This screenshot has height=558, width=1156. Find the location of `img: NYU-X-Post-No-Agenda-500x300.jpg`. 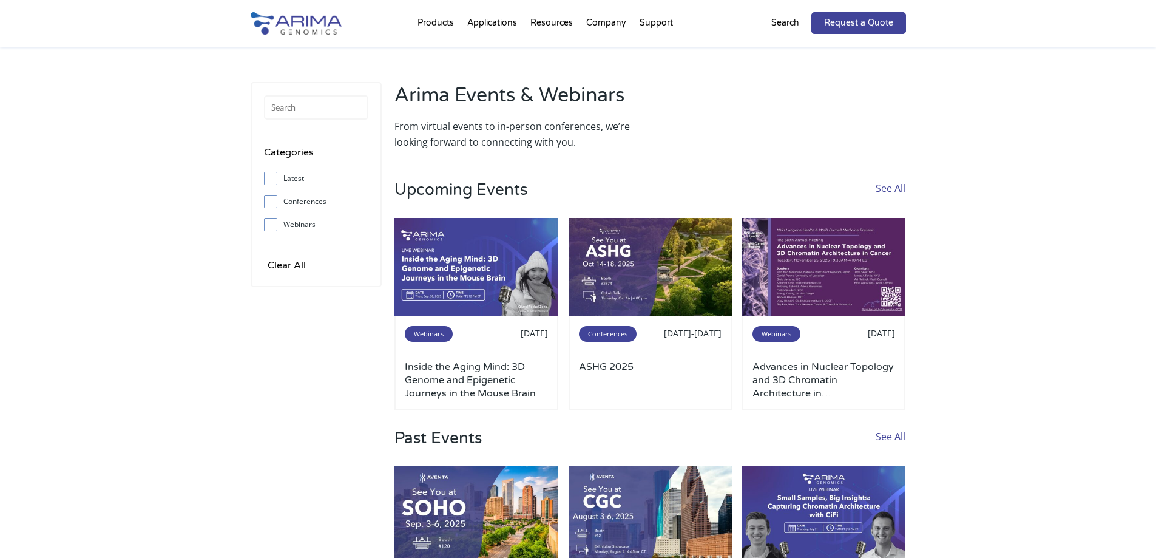

img: NYU-X-Post-No-Agenda-500x300.jpg is located at coordinates (824, 267).